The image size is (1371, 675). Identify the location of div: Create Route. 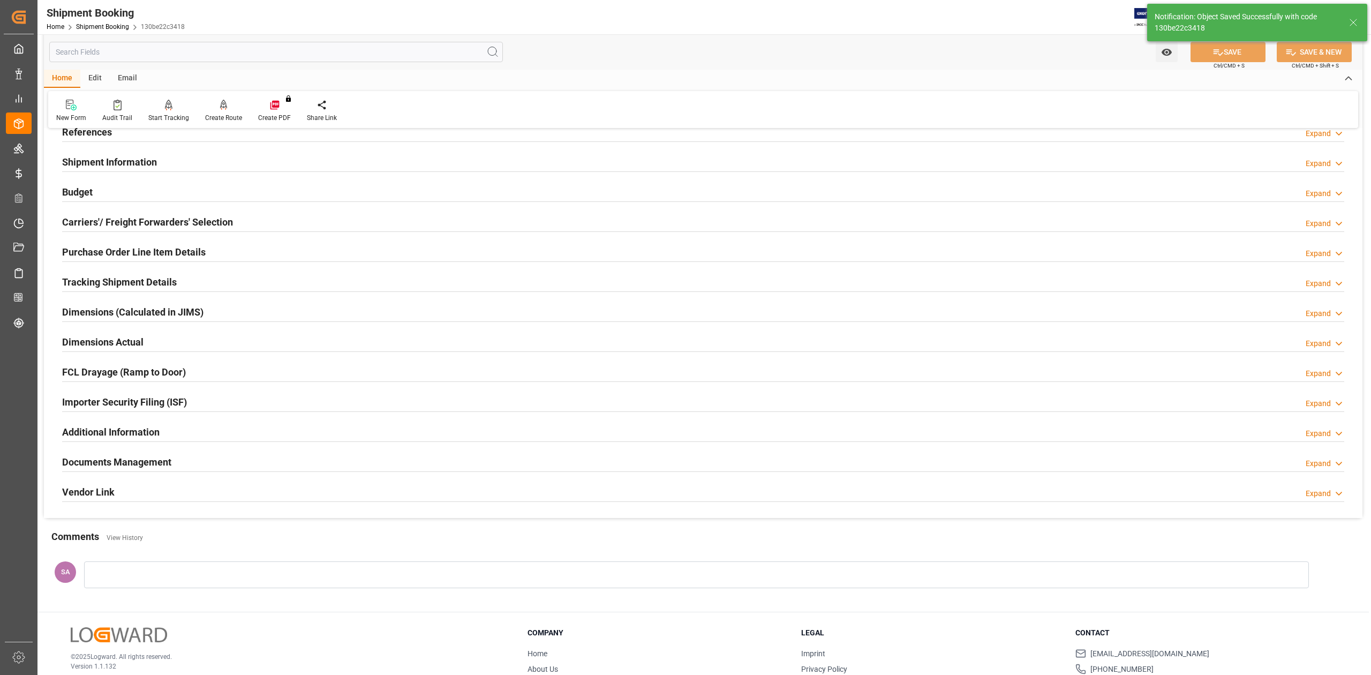
(223, 118).